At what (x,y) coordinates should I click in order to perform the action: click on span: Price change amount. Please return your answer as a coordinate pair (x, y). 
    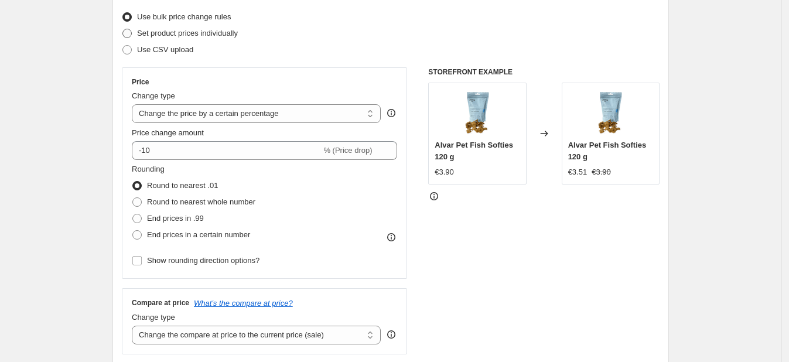
    Looking at the image, I should click on (167, 132).